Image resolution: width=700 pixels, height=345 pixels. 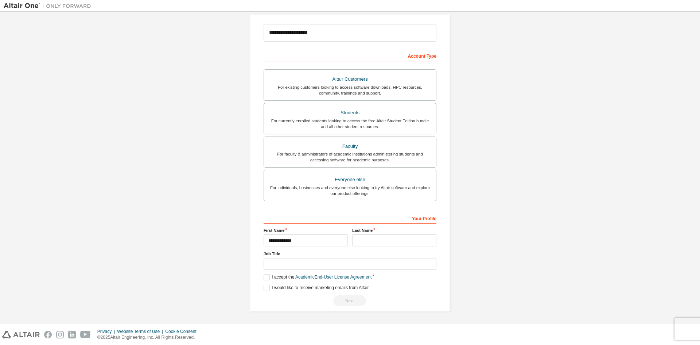 I want to click on label: First Name, so click(x=305, y=230).